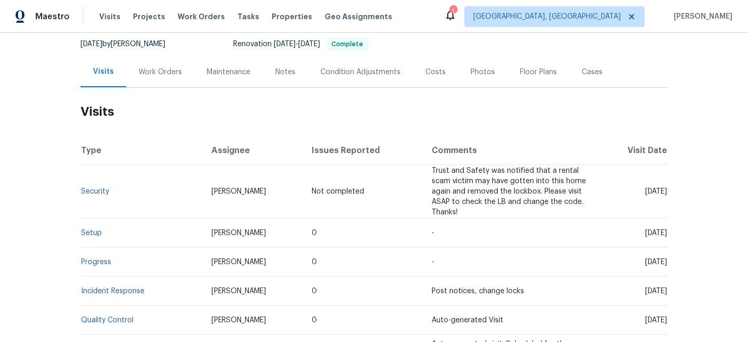 The height and width of the screenshot is (342, 748). I want to click on span: Projects, so click(149, 17).